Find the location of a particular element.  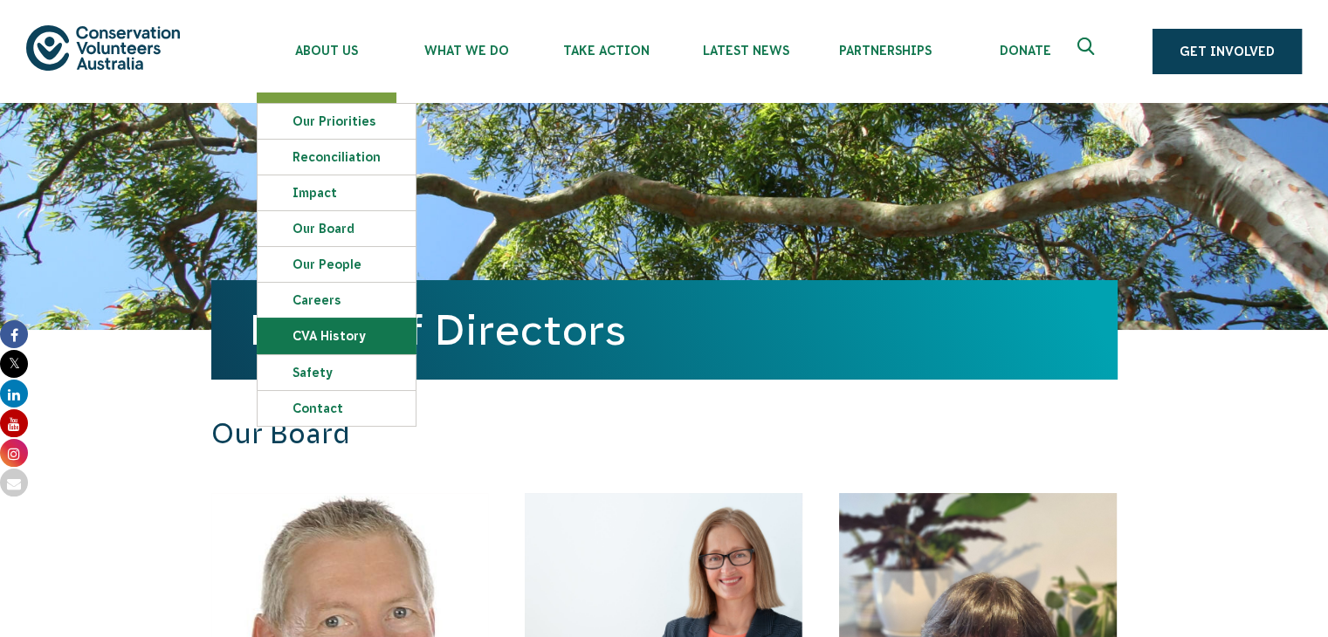

a: Contact is located at coordinates (336, 409).